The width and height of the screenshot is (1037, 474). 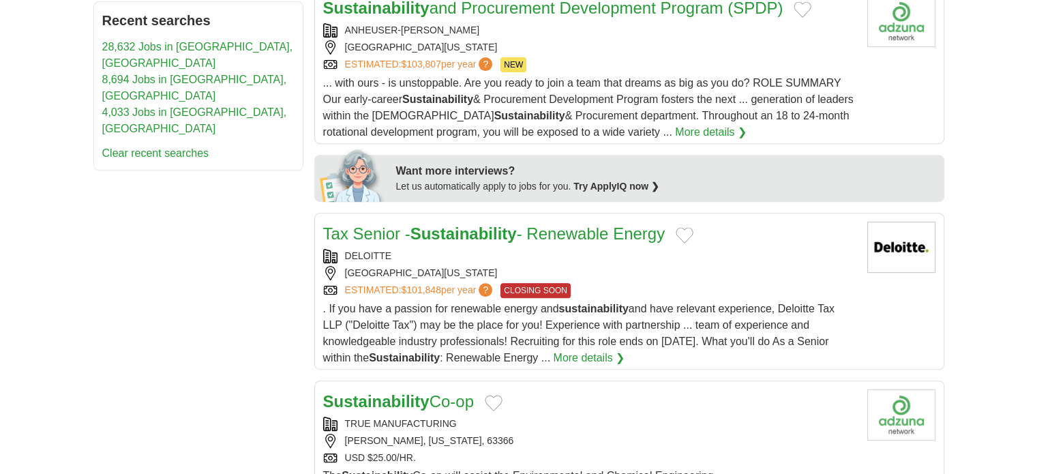 I want to click on div: TRUE MANUFACTURING, so click(x=590, y=423).